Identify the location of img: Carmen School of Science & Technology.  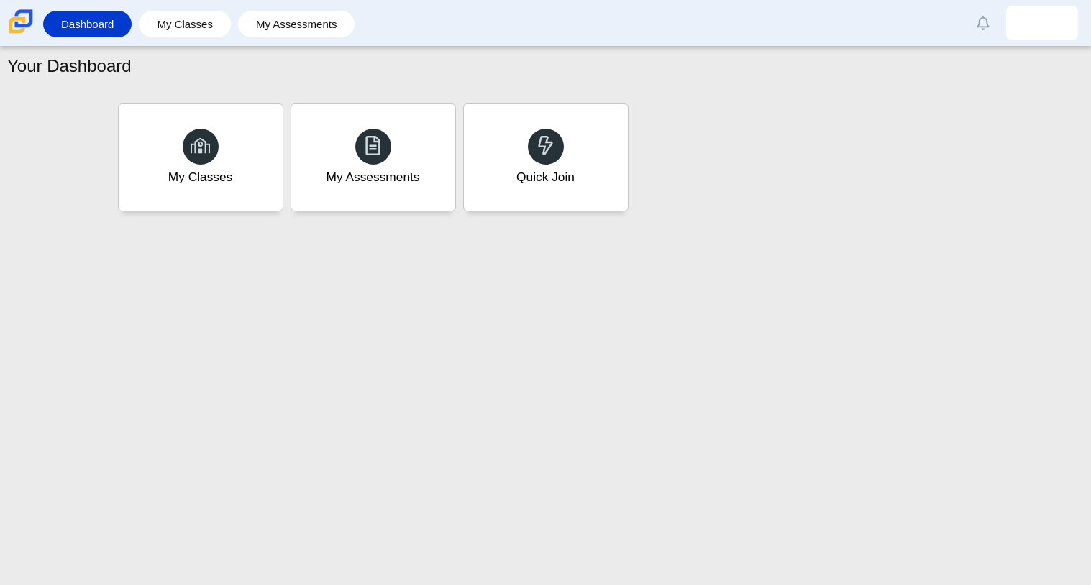
(21, 22).